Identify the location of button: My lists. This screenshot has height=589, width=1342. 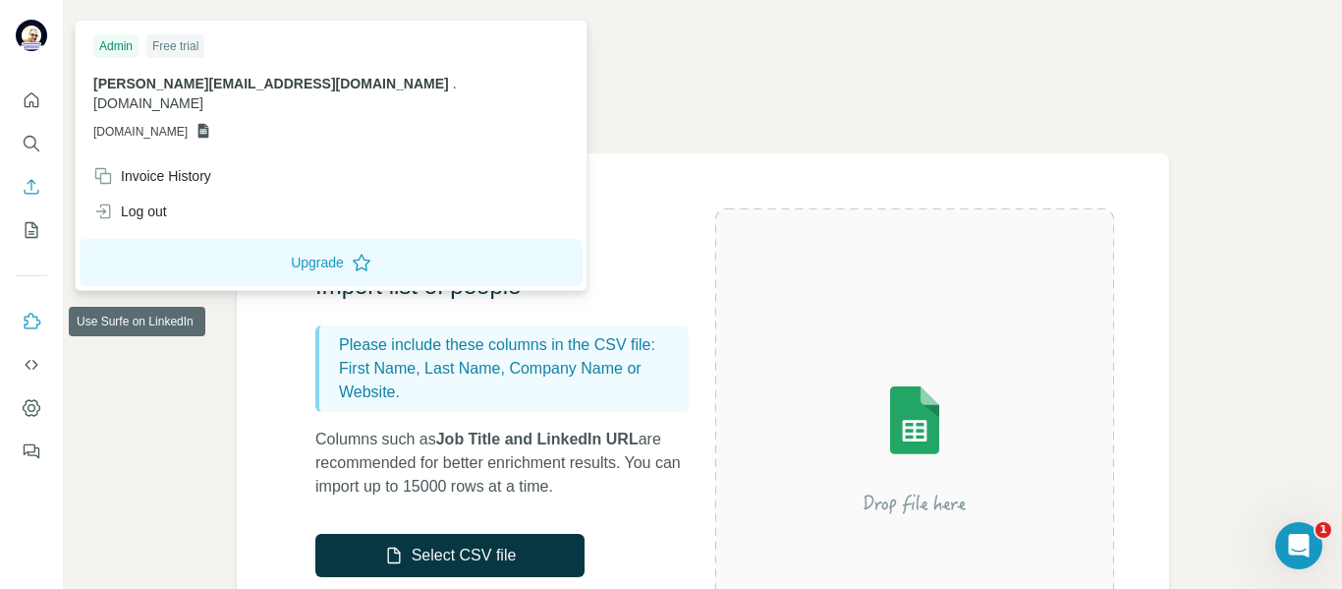
(31, 230).